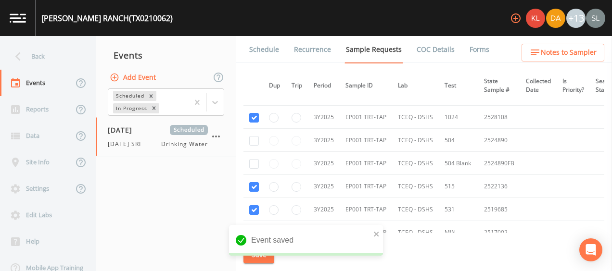 This screenshot has width=612, height=271. What do you see at coordinates (499, 187) in the screenshot?
I see `td: 2522136` at bounding box center [499, 187].